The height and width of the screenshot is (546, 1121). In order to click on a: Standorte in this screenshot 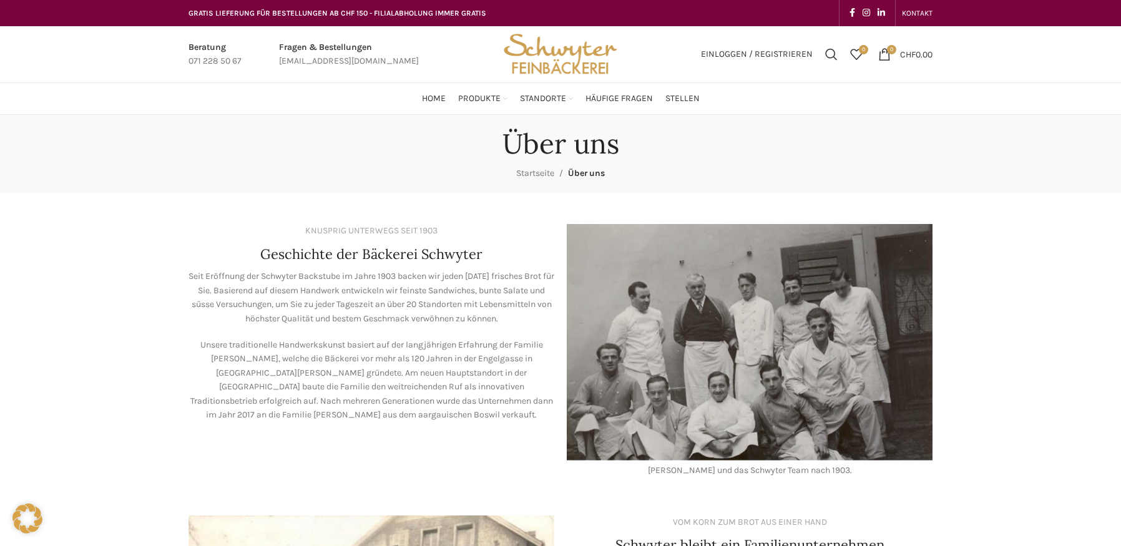, I will do `click(546, 99)`.